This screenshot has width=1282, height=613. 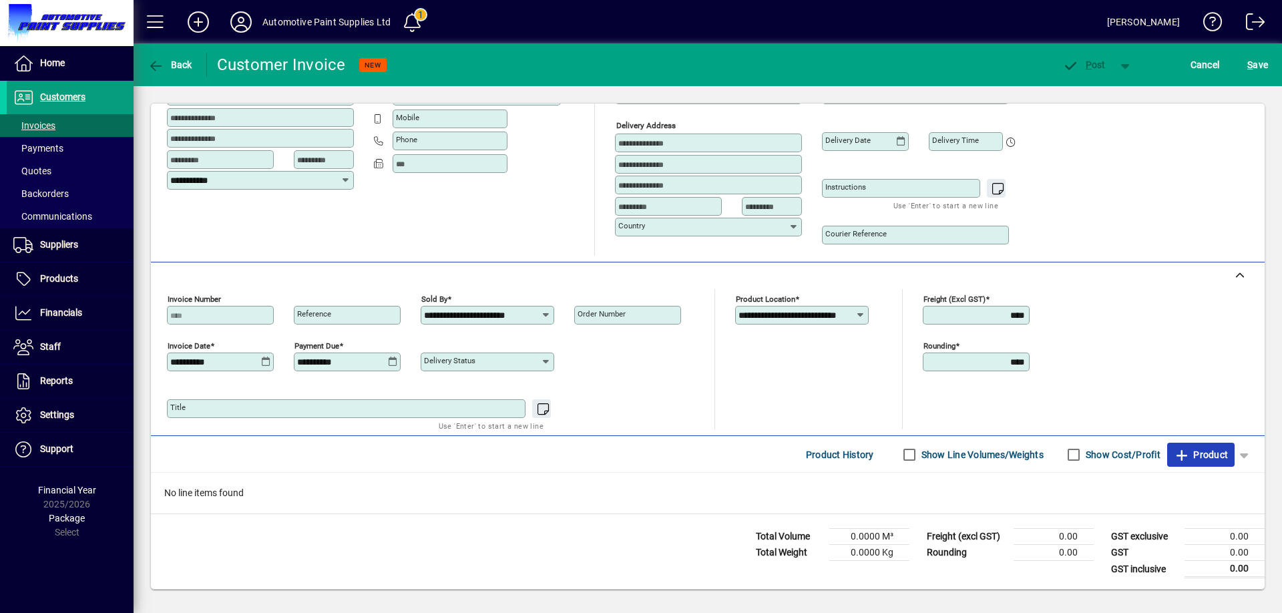 What do you see at coordinates (32, 171) in the screenshot?
I see `span: Quotes` at bounding box center [32, 171].